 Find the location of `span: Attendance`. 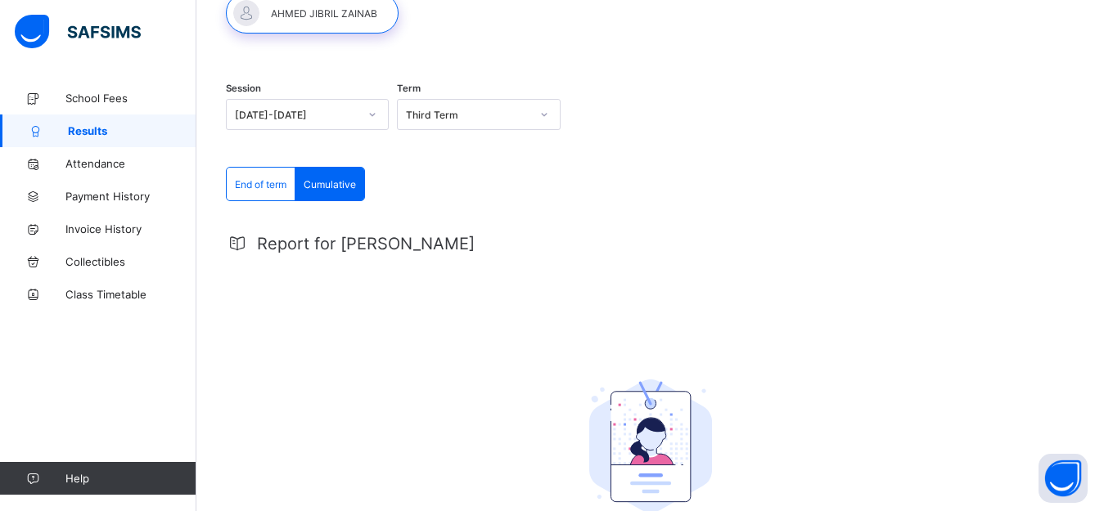

span: Attendance is located at coordinates (131, 164).